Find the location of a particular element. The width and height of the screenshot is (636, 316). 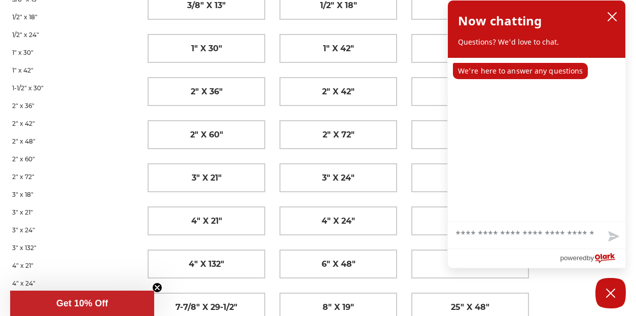

span: 2" x 72" is located at coordinates (338, 135).